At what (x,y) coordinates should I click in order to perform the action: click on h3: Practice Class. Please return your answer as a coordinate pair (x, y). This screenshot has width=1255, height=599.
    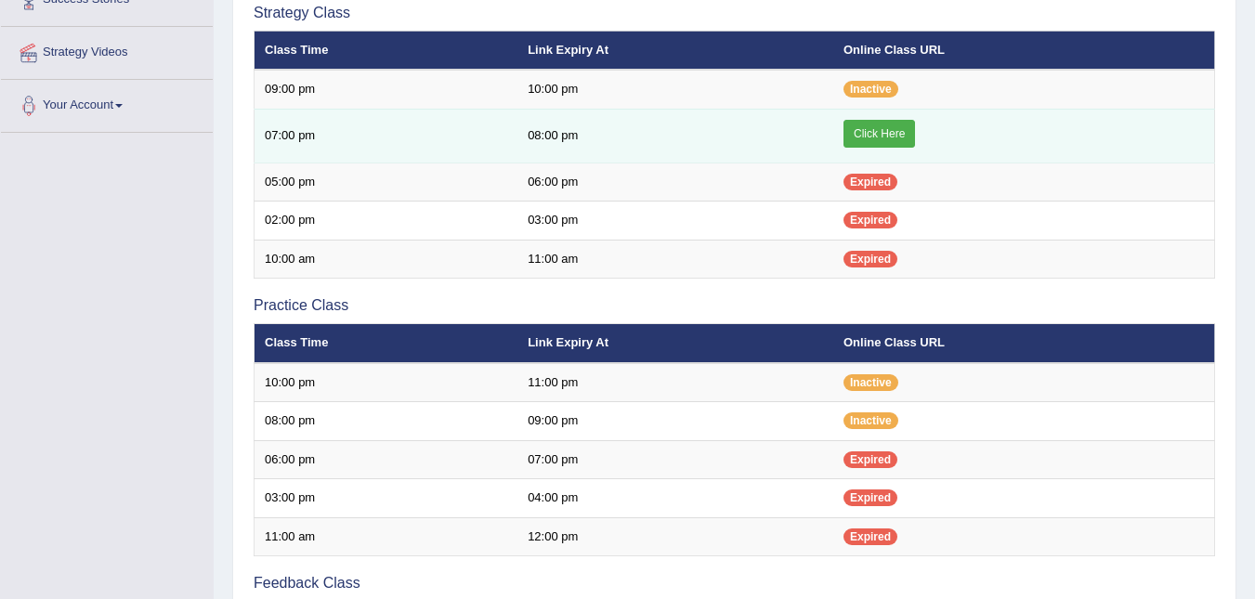
    Looking at the image, I should click on (734, 306).